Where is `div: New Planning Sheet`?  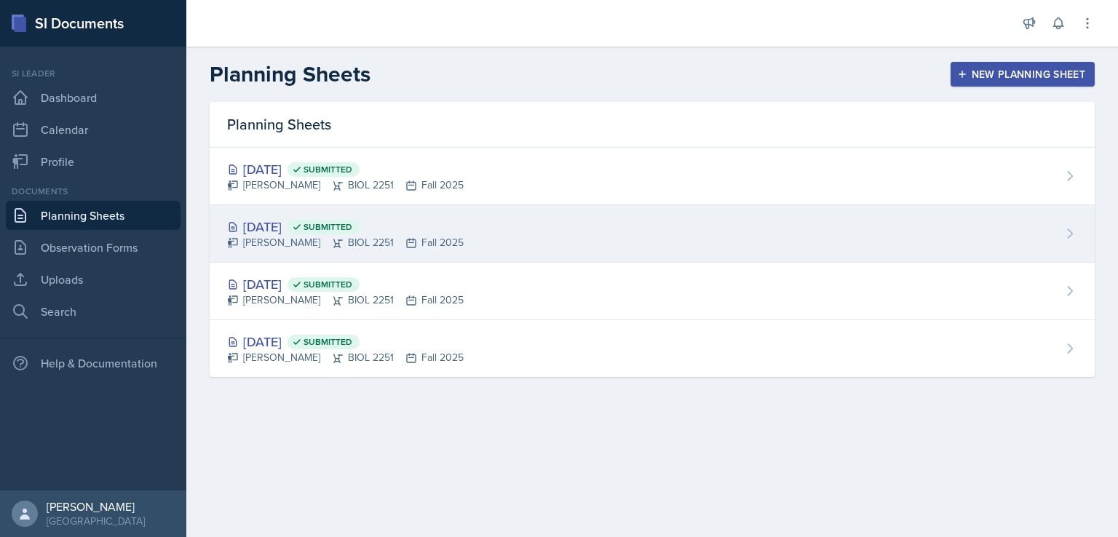
div: New Planning Sheet is located at coordinates (1022, 74).